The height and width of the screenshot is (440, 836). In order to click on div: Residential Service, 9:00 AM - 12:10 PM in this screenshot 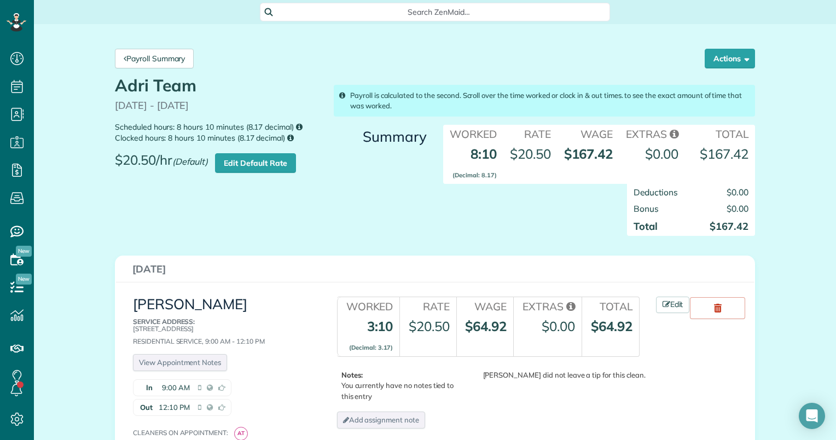, I will do `click(222, 332)`.